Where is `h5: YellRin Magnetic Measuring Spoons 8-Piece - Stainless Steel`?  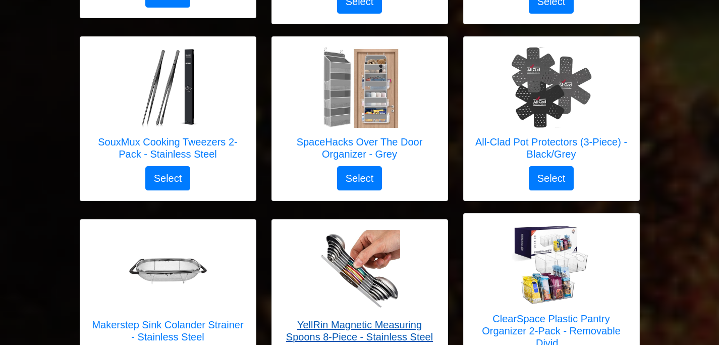 h5: YellRin Magnetic Measuring Spoons 8-Piece - Stainless Steel is located at coordinates (360, 331).